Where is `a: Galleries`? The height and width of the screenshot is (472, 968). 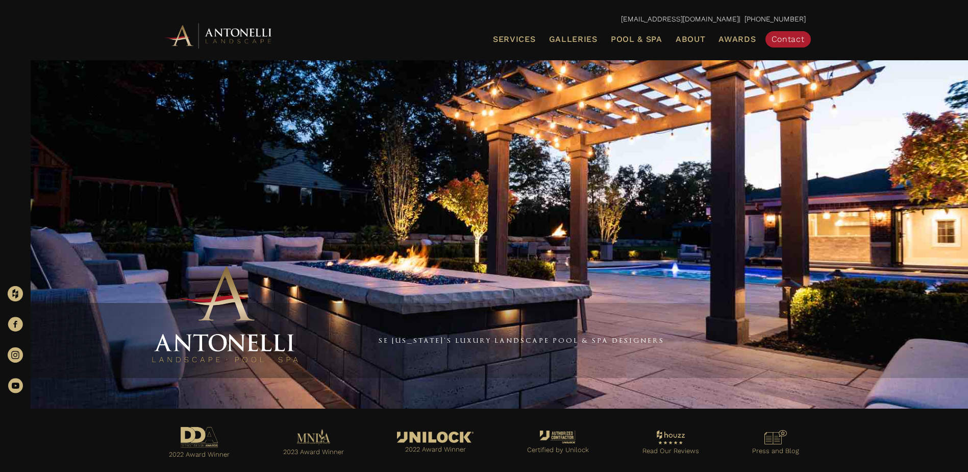 a: Galleries is located at coordinates (573, 39).